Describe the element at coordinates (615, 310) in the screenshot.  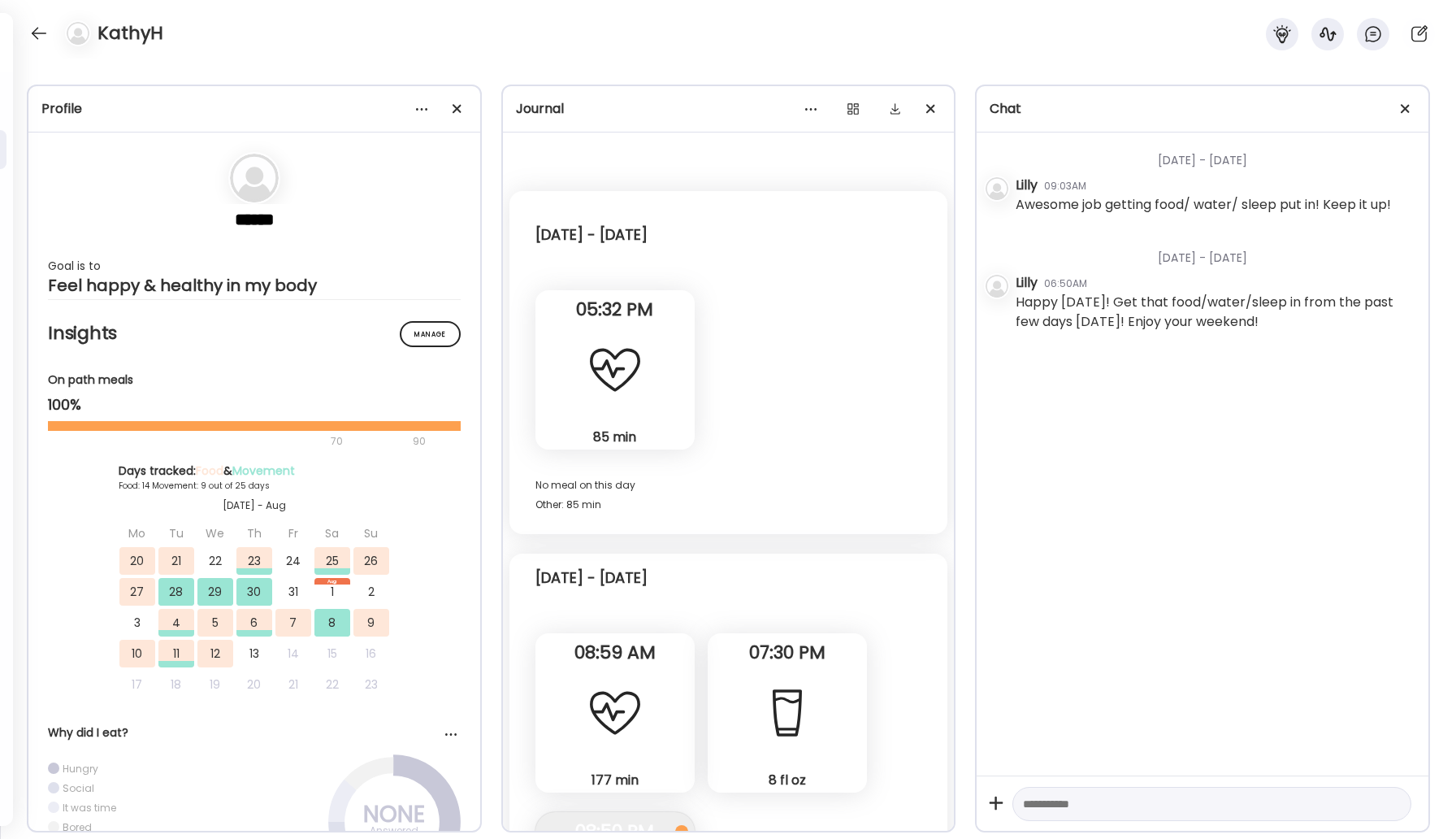
I see `span: 05:32 PM` at that location.